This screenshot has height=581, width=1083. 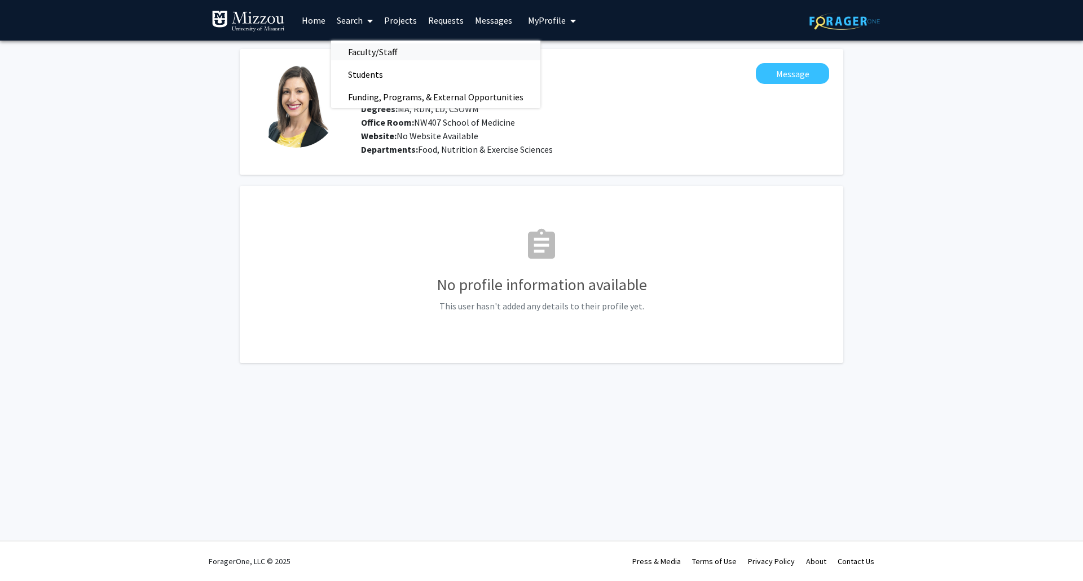 What do you see at coordinates (541, 285) in the screenshot?
I see `h3: No profile information available` at bounding box center [541, 285].